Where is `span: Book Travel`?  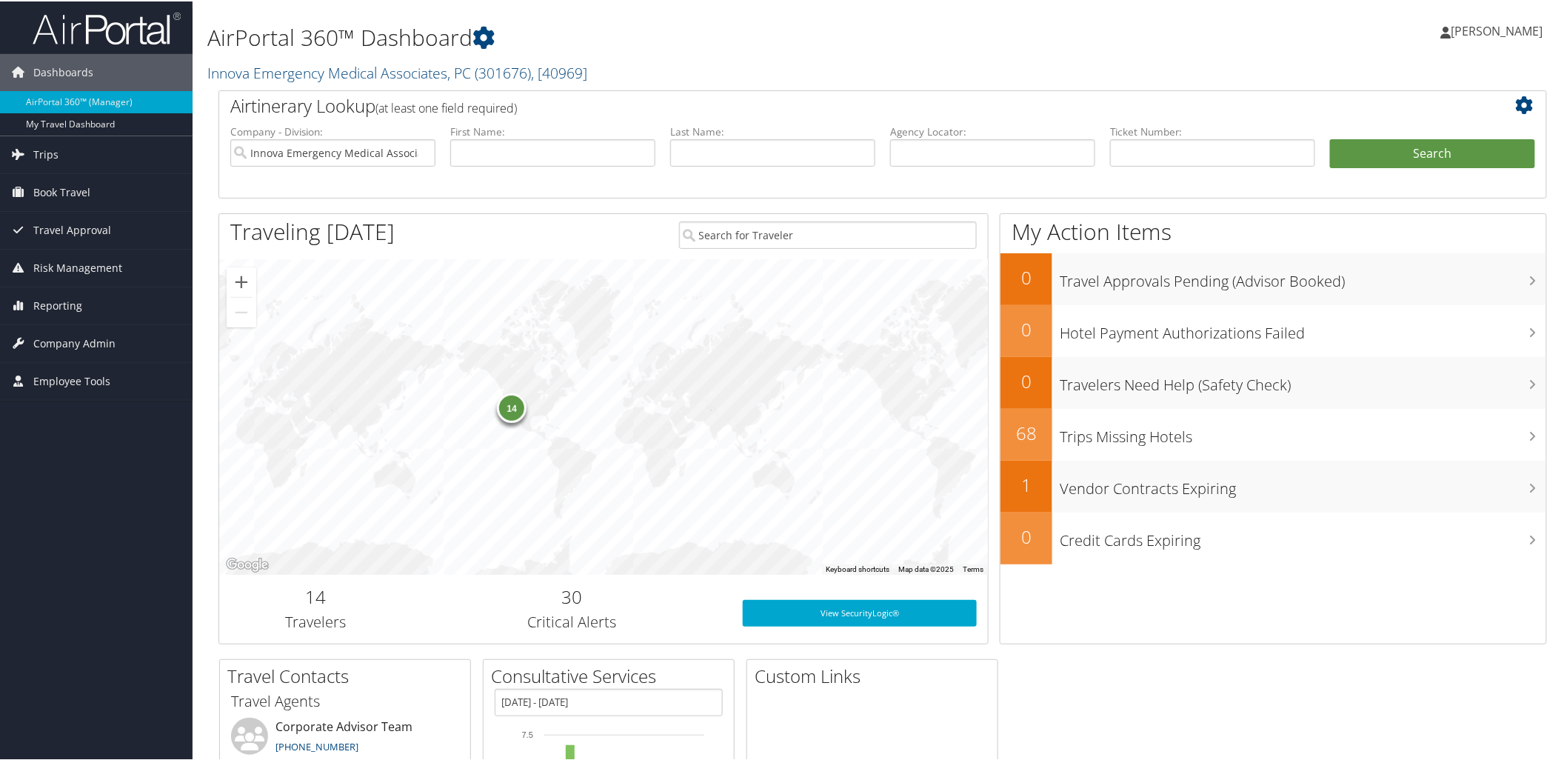
span: Book Travel is located at coordinates (61, 191).